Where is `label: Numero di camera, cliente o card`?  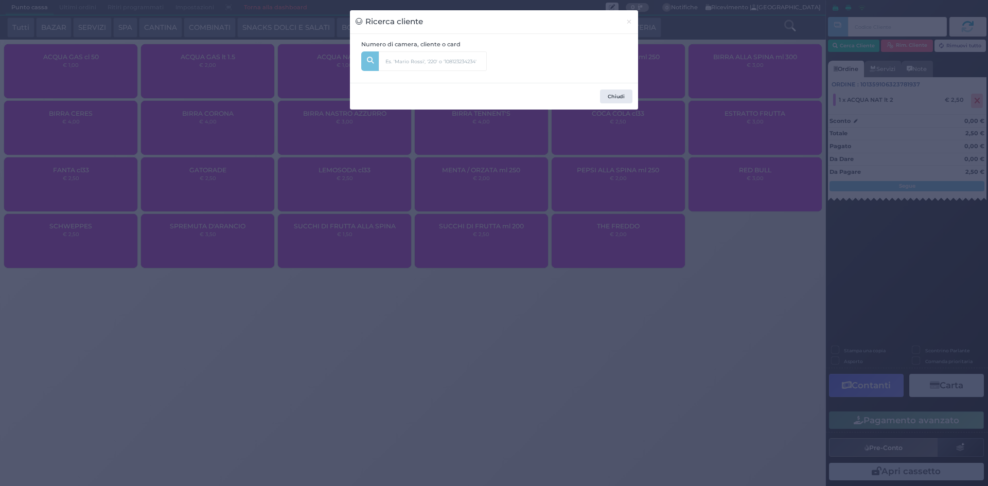 label: Numero di camera, cliente o card is located at coordinates (411, 44).